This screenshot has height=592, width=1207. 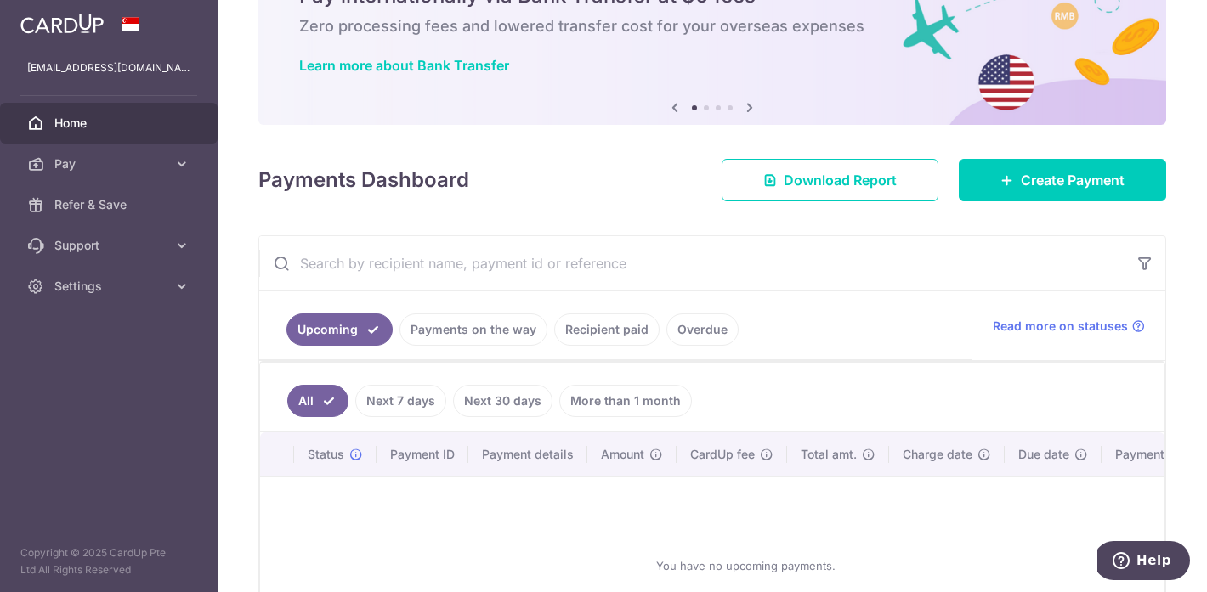 I want to click on span: CardUp fee, so click(x=722, y=455).